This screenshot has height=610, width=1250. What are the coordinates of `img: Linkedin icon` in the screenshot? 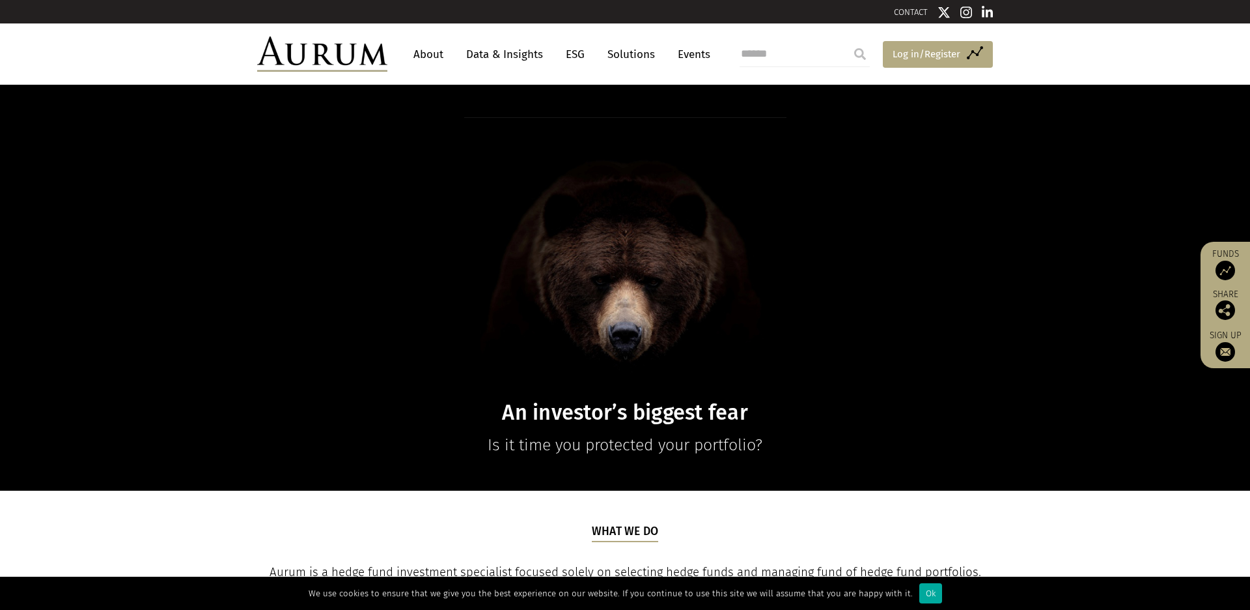 It's located at (988, 12).